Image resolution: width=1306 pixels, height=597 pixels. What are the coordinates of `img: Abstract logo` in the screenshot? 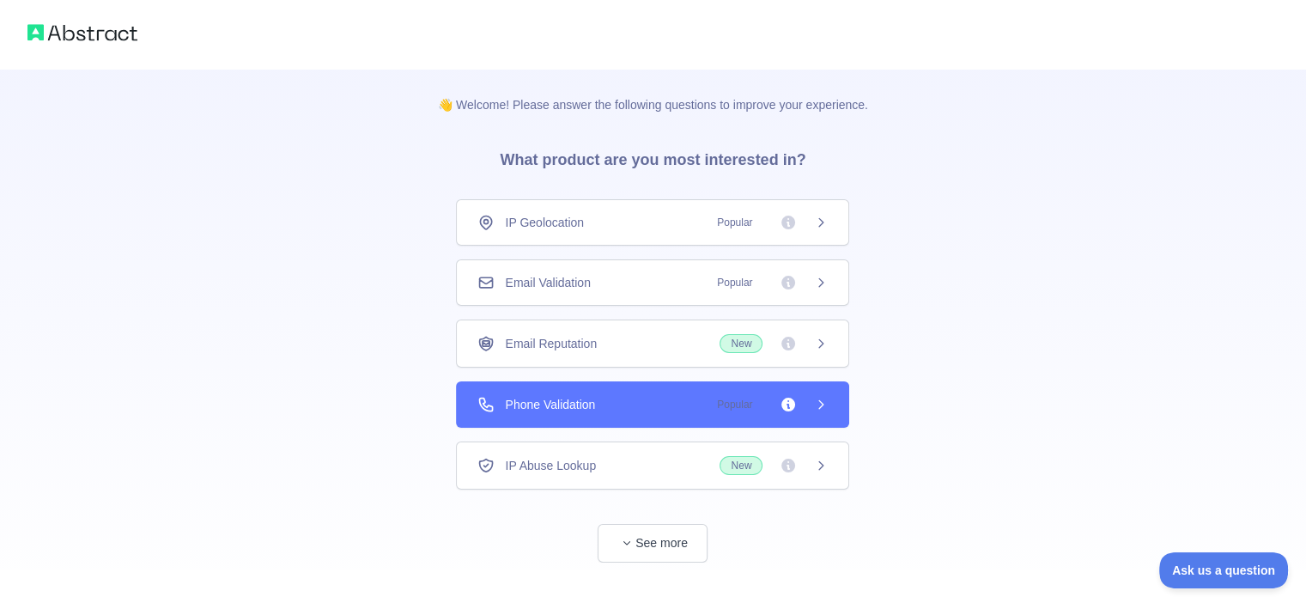 It's located at (82, 33).